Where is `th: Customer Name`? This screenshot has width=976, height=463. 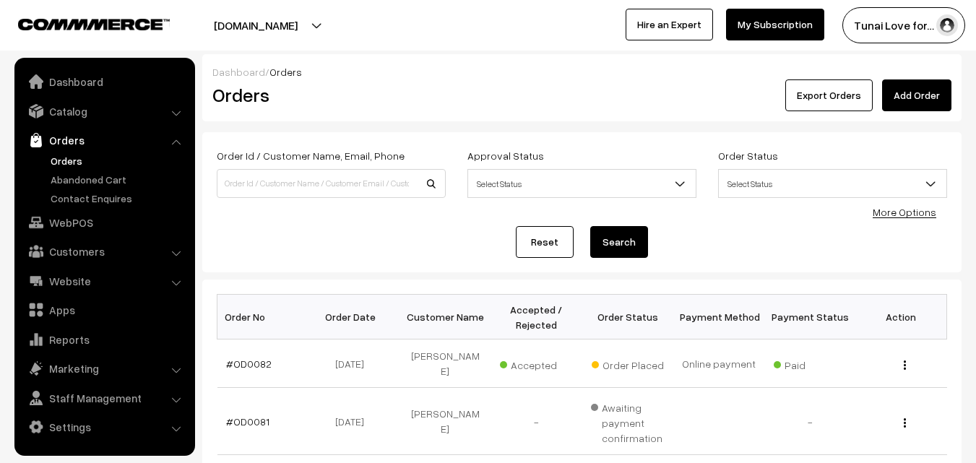 th: Customer Name is located at coordinates (445, 317).